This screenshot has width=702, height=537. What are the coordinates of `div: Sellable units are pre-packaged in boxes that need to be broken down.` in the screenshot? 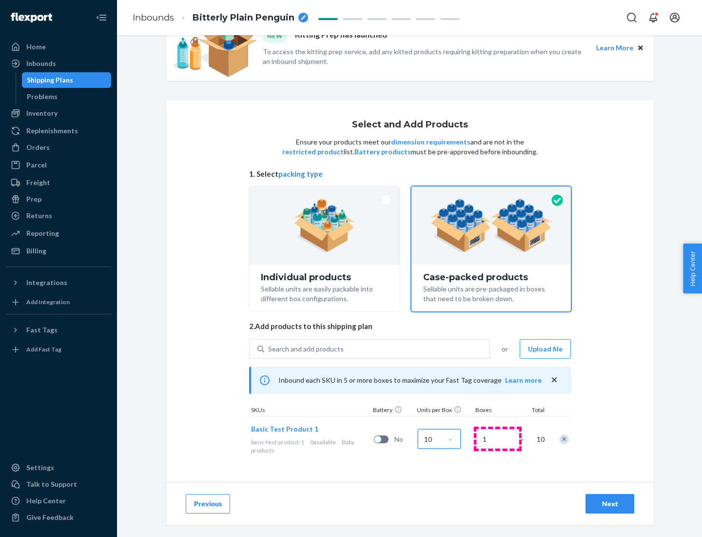 It's located at (491, 293).